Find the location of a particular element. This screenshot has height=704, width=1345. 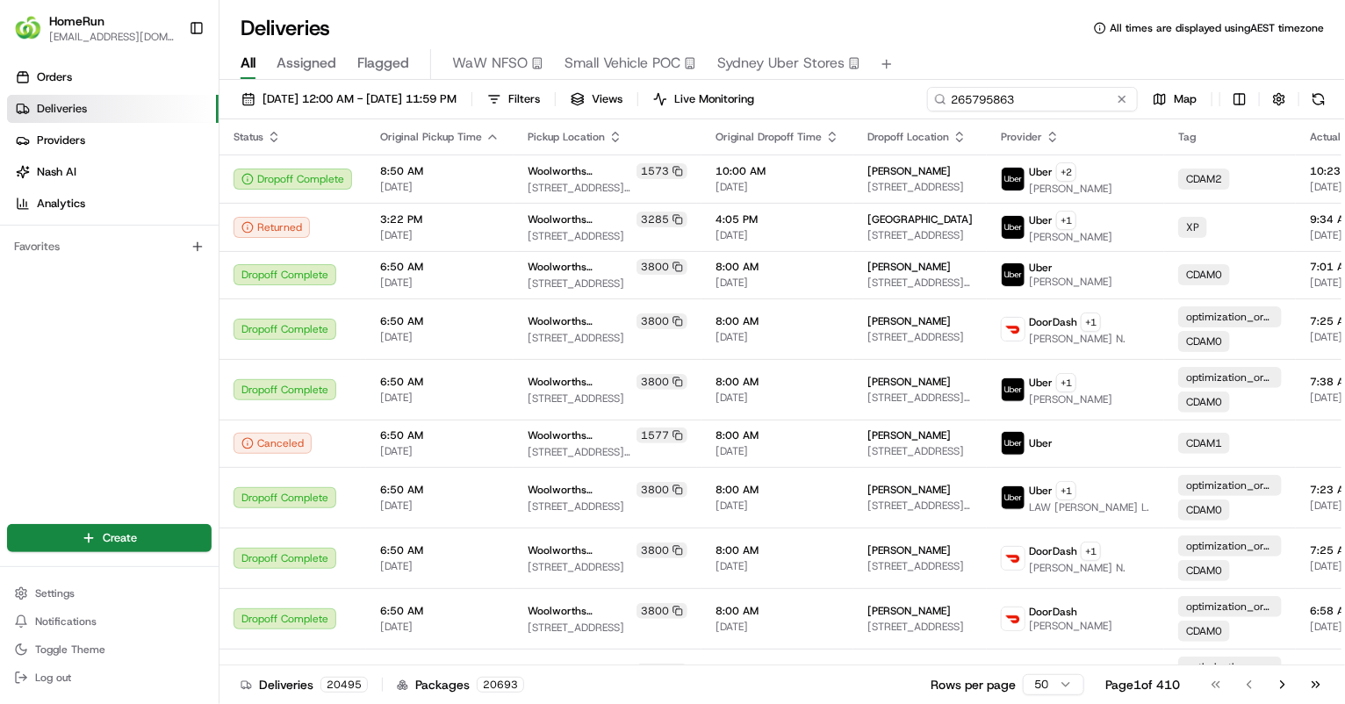

button: Live Monitoring is located at coordinates (703, 99).